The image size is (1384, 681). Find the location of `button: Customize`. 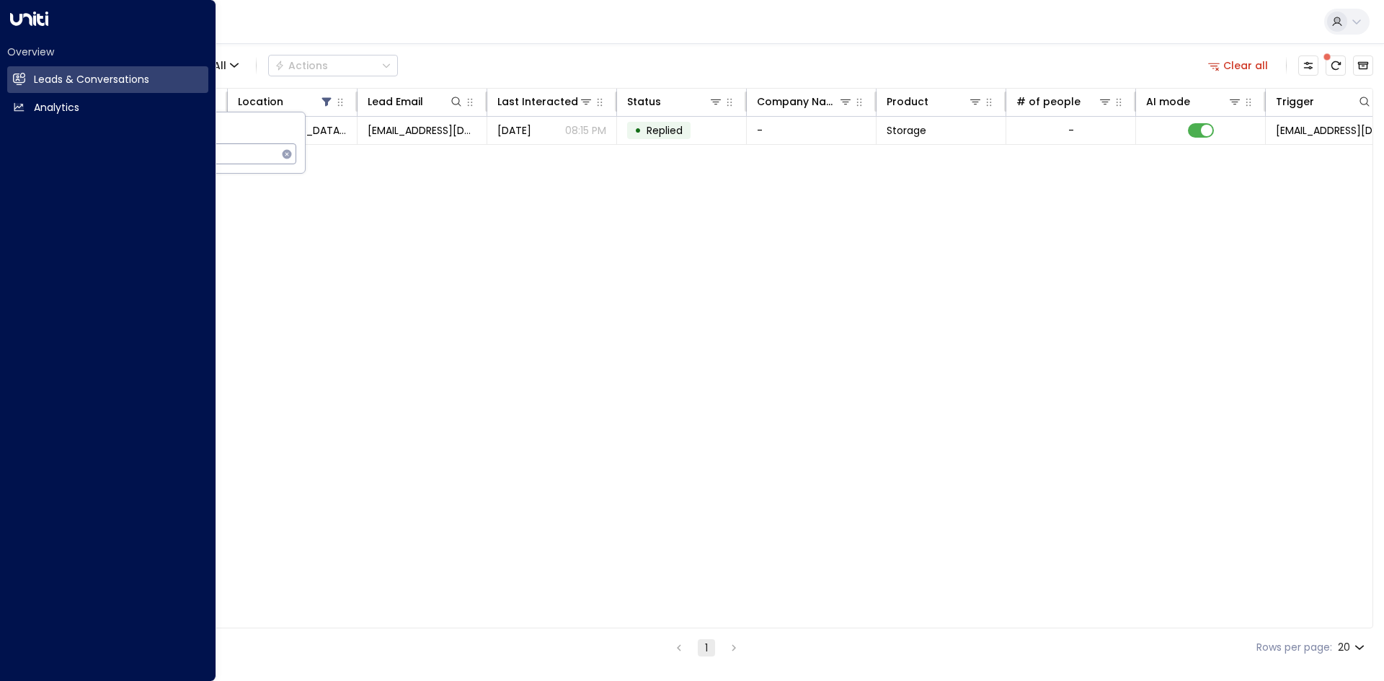

button: Customize is located at coordinates (1308, 66).